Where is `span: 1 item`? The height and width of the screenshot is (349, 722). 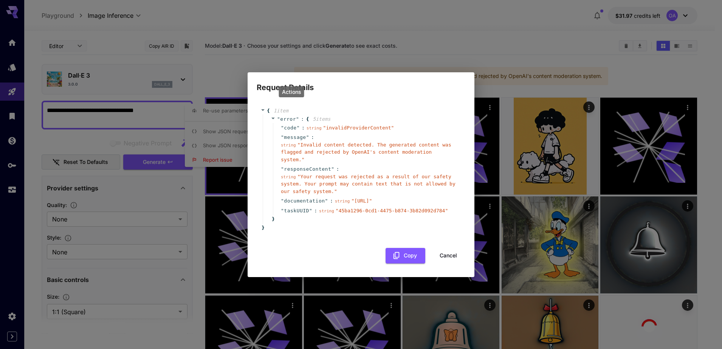
span: 1 item is located at coordinates (281, 110).